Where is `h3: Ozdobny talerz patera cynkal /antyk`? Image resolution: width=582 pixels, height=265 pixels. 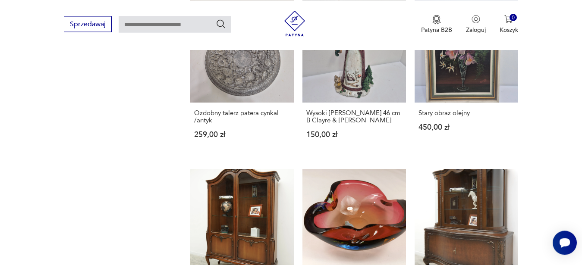
h3: Ozdobny talerz patera cynkal /antyk is located at coordinates (242, 117).